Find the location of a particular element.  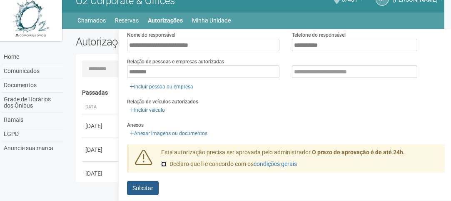

a: Anexar imagens ou documentos is located at coordinates (168, 133).